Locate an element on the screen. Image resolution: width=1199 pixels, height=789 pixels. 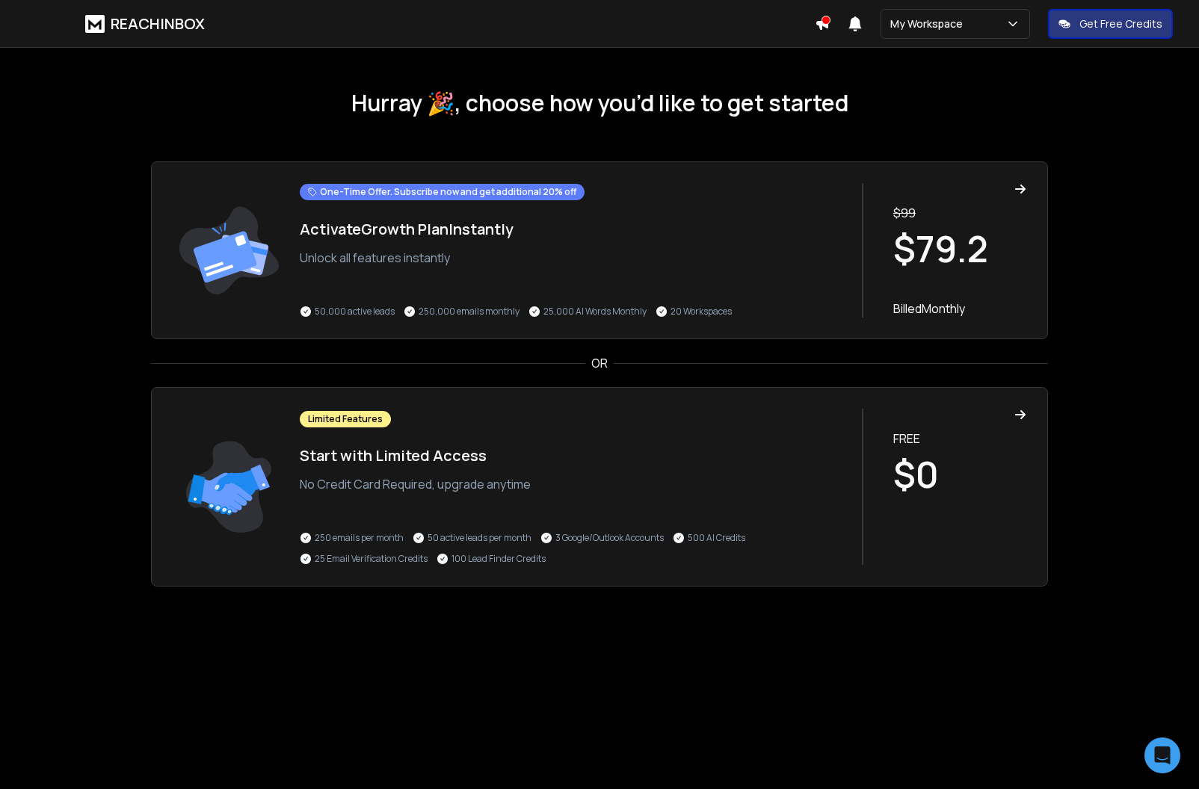
p: 25 Email Verification Credits is located at coordinates (371, 559).